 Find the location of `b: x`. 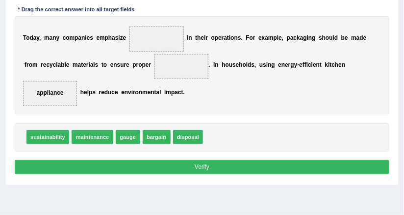

b: x is located at coordinates (264, 38).